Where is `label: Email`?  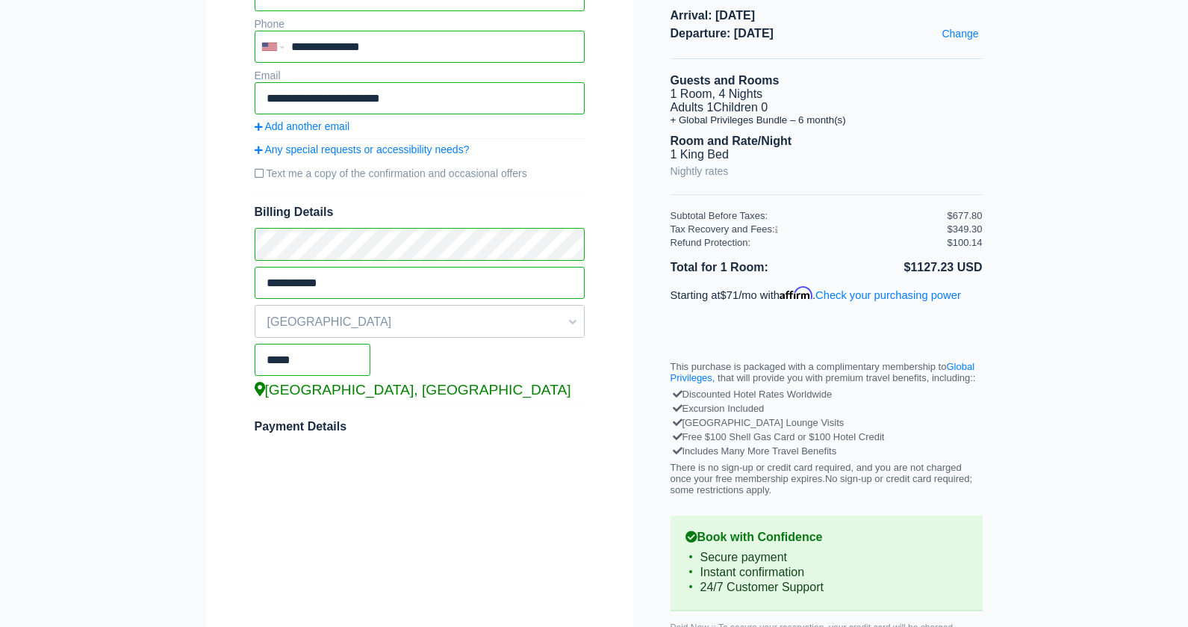
label: Email is located at coordinates (267, 75).